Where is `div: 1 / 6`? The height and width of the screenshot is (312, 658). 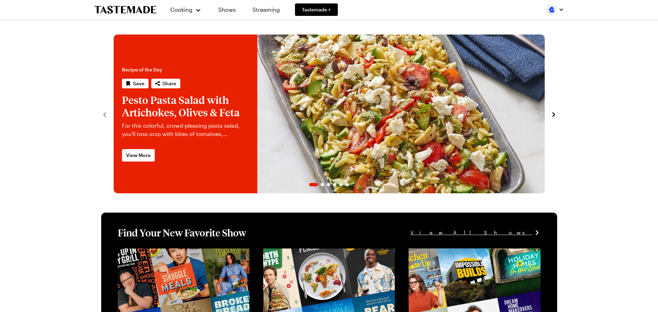
div: 1 / 6 is located at coordinates (329, 114).